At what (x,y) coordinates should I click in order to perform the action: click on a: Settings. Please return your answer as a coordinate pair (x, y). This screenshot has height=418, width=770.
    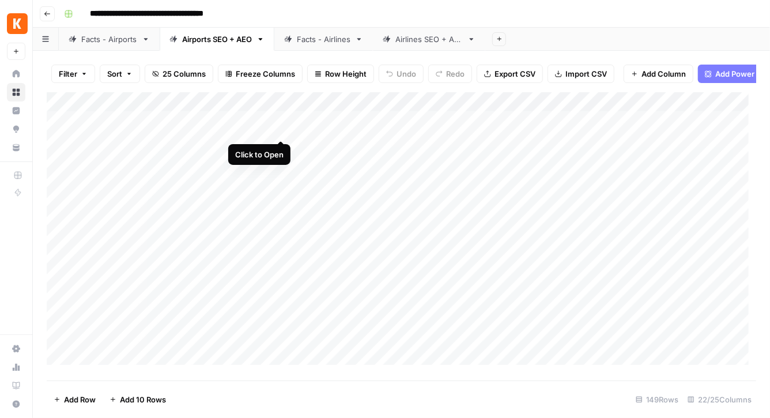
    Looking at the image, I should click on (16, 349).